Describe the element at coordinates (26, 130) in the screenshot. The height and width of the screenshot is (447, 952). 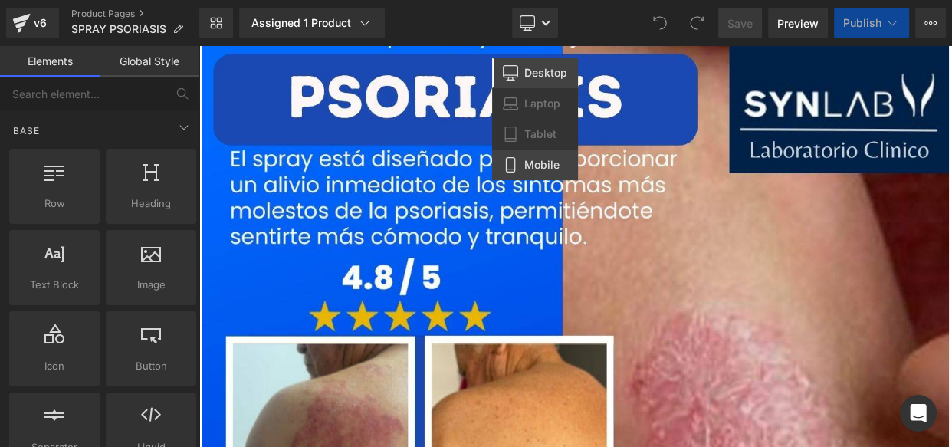
I see `span: Base` at that location.